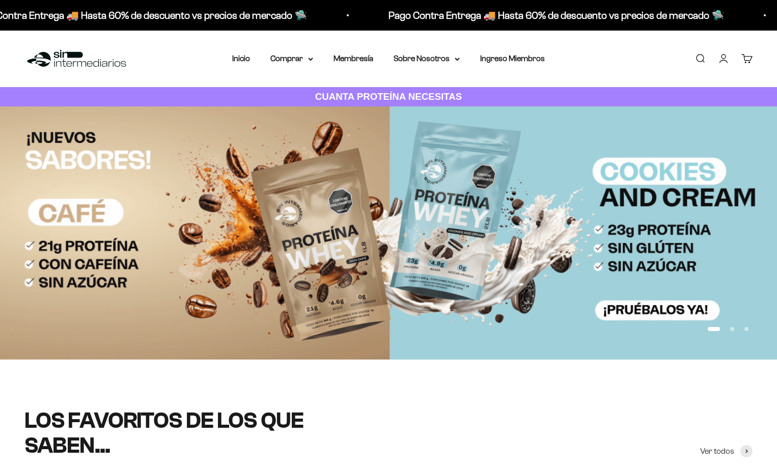 The height and width of the screenshot is (468, 777). What do you see at coordinates (388, 96) in the screenshot?
I see `strong: CUANTA PROTEÍNA NECESITAS` at bounding box center [388, 96].